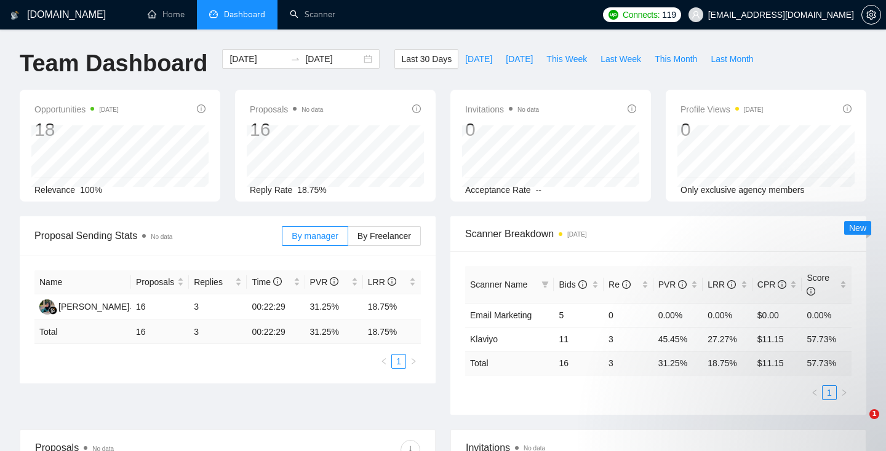 This screenshot has width=886, height=451. What do you see at coordinates (392, 332) in the screenshot?
I see `td: 18.75 %` at bounding box center [392, 332].